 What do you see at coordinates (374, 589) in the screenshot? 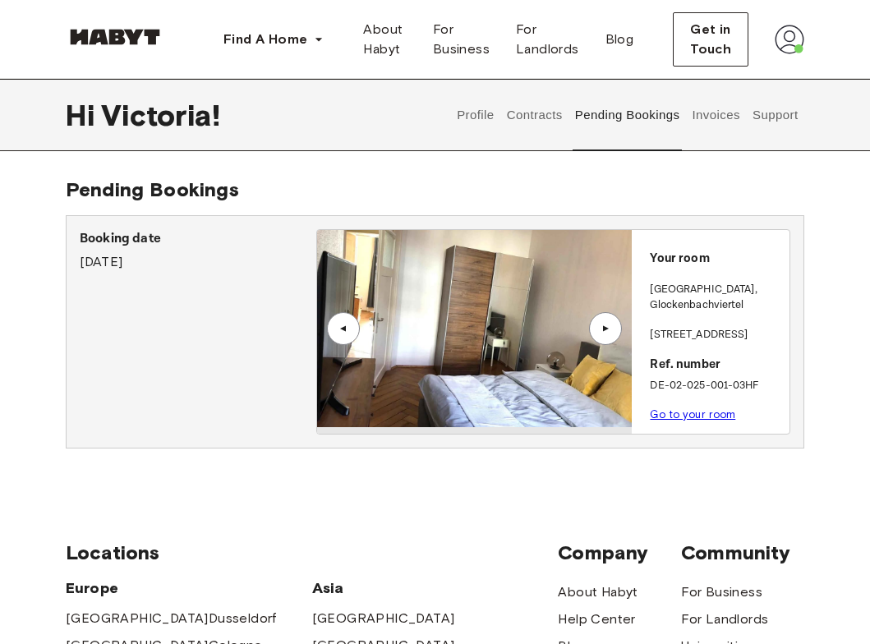
I see `span: Asia` at bounding box center [374, 589].